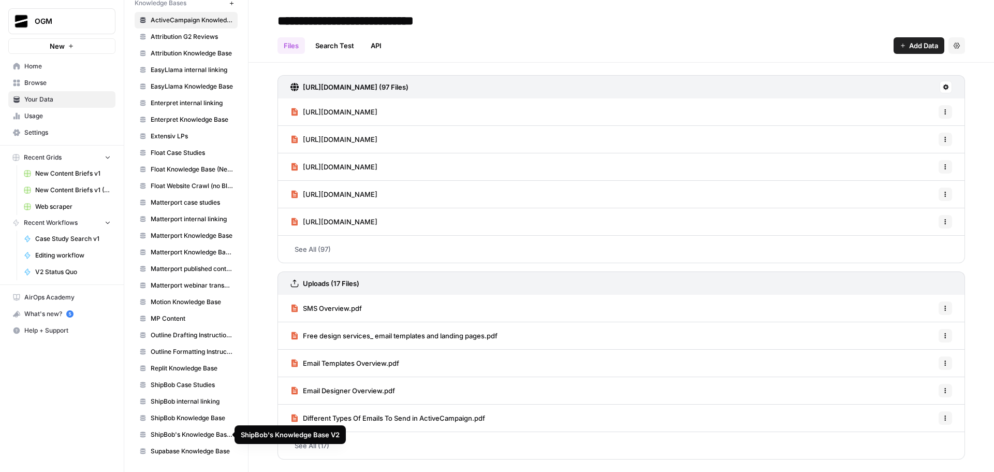 This screenshot has height=472, width=994. What do you see at coordinates (67, 255) in the screenshot?
I see `a: Editing workflow` at bounding box center [67, 255].